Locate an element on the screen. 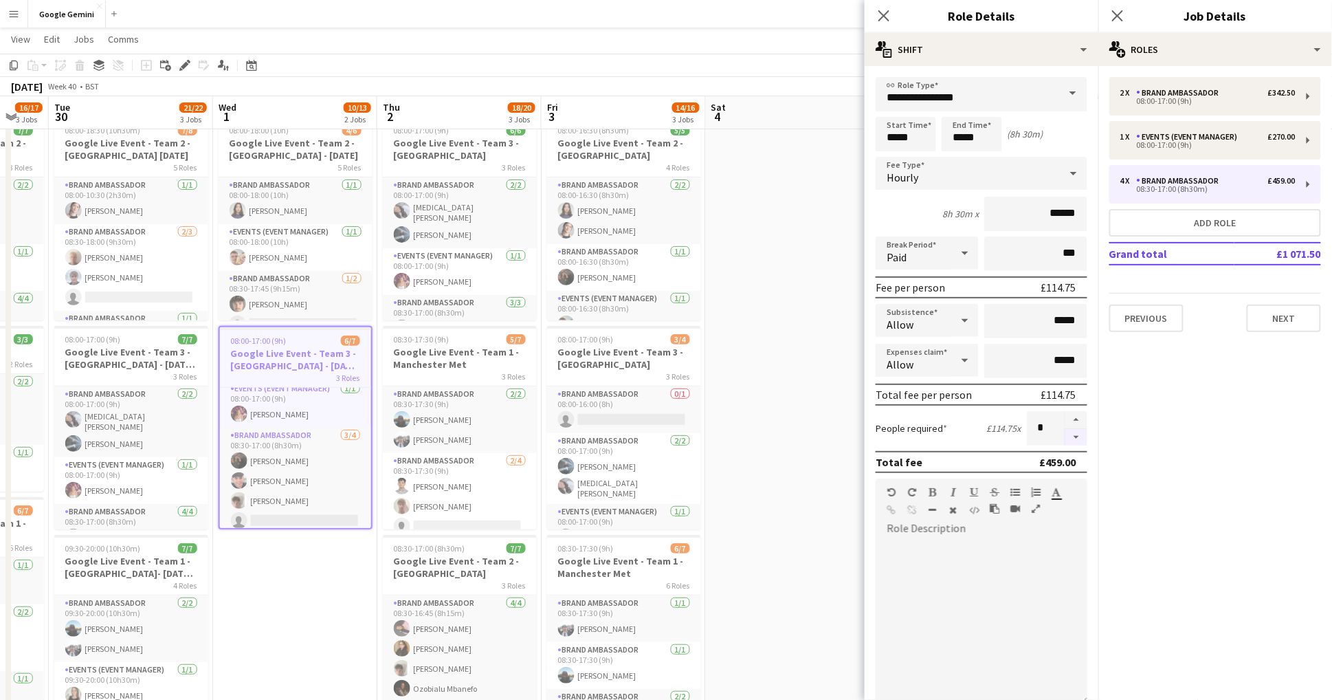  div: Total fee per person is located at coordinates (924, 394).